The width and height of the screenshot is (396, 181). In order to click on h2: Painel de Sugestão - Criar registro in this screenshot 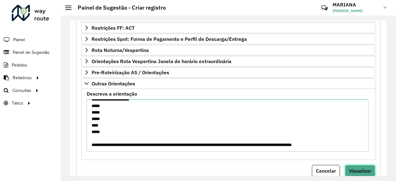, I will do `click(118, 8)`.